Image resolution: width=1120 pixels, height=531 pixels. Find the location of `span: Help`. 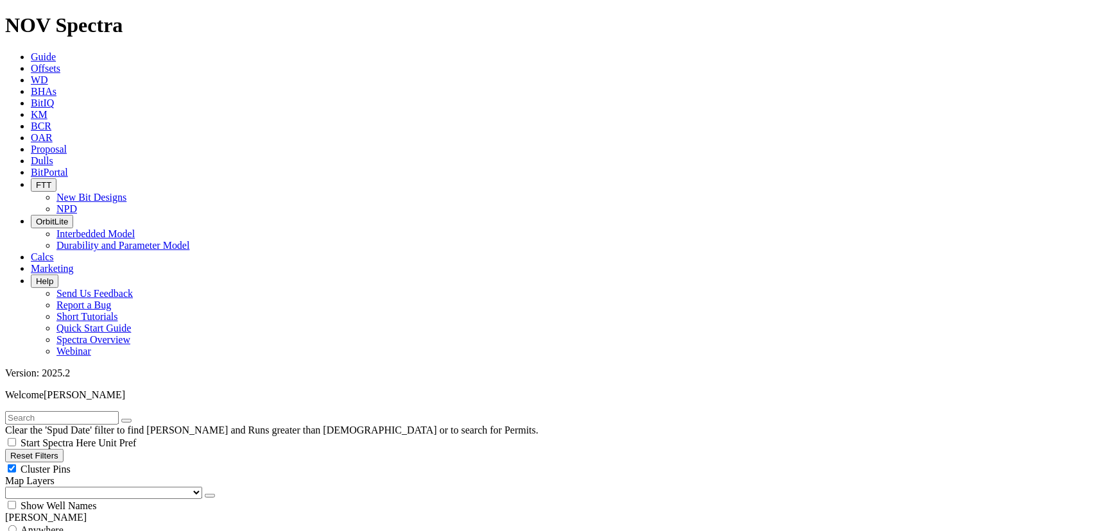

span: Help is located at coordinates (44, 281).